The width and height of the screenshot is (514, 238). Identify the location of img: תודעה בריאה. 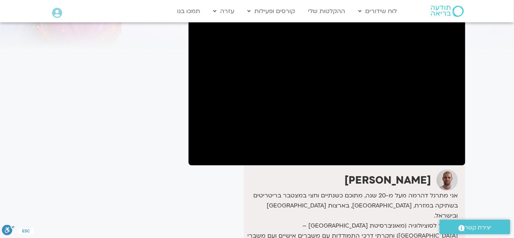
(448, 11).